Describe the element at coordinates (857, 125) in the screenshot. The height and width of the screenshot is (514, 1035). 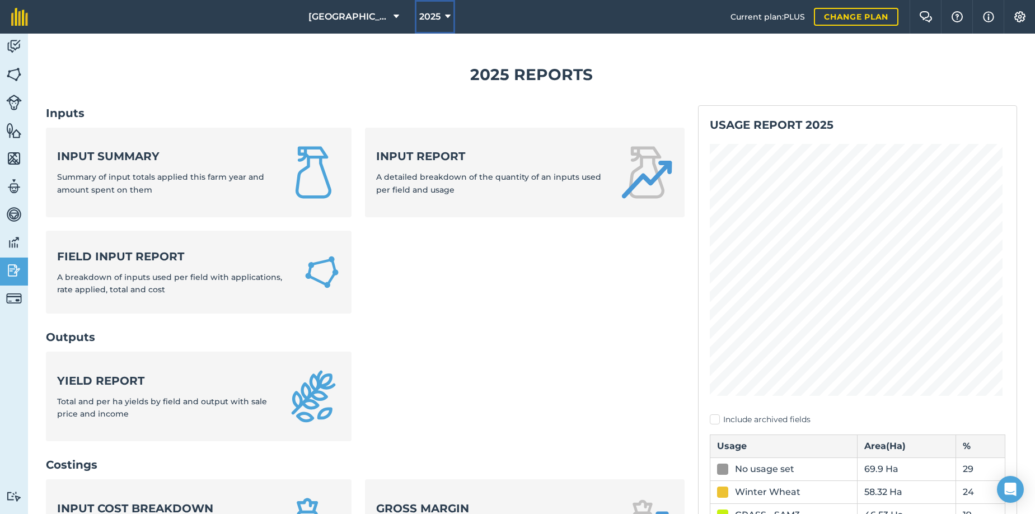
I see `h2: Usage report 2025` at that location.